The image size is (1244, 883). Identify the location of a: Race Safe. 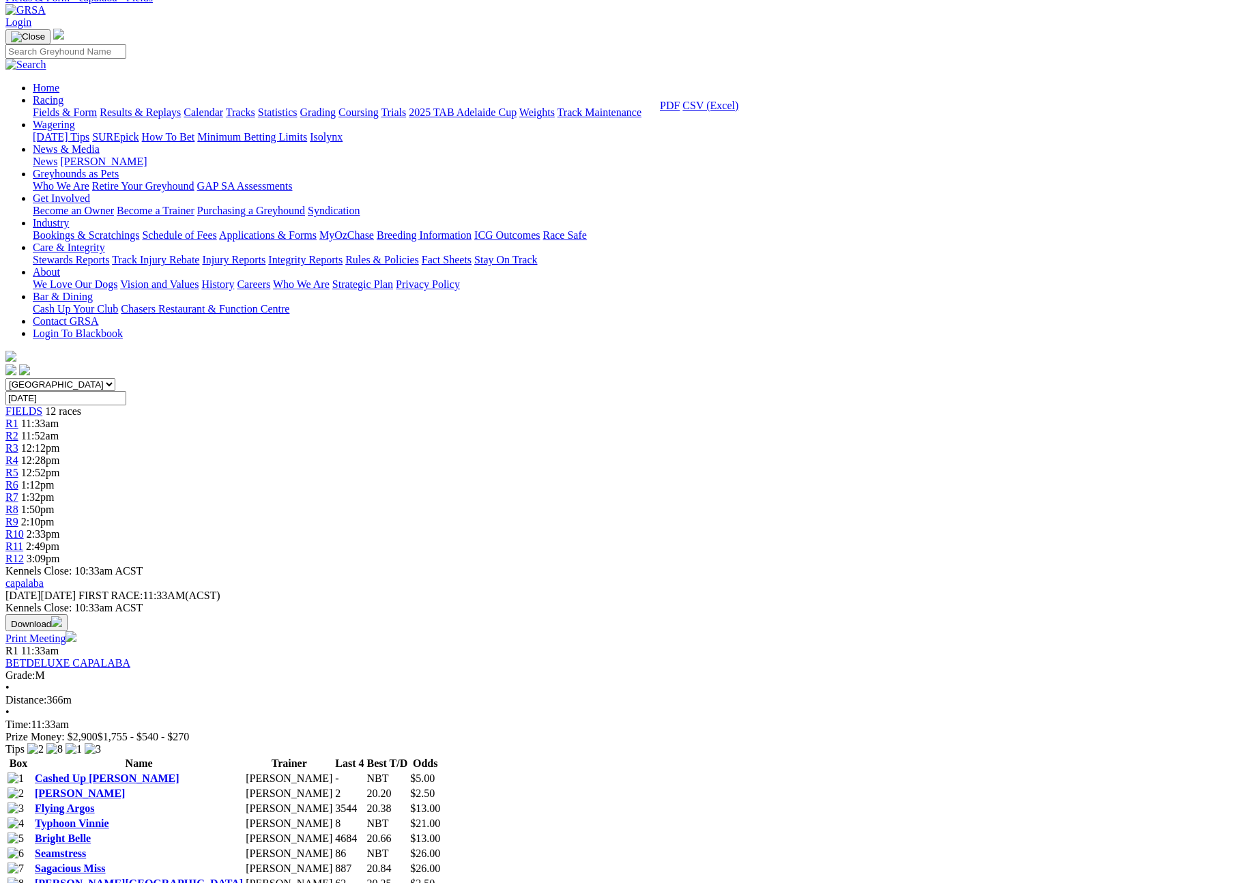
(564, 235).